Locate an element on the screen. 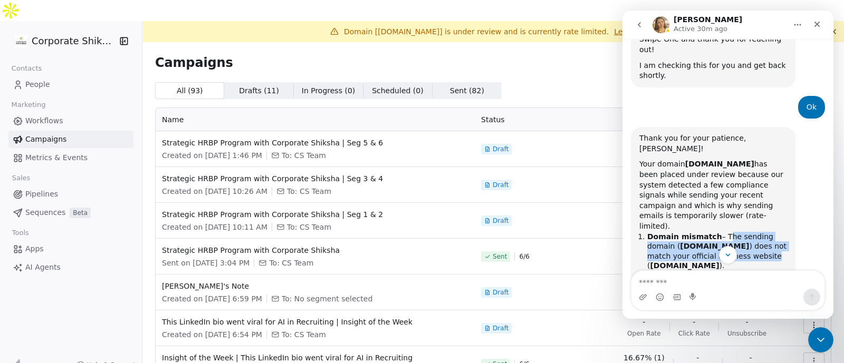 This screenshot has height=363, width=844. button: Emoji picker is located at coordinates (37, 287).